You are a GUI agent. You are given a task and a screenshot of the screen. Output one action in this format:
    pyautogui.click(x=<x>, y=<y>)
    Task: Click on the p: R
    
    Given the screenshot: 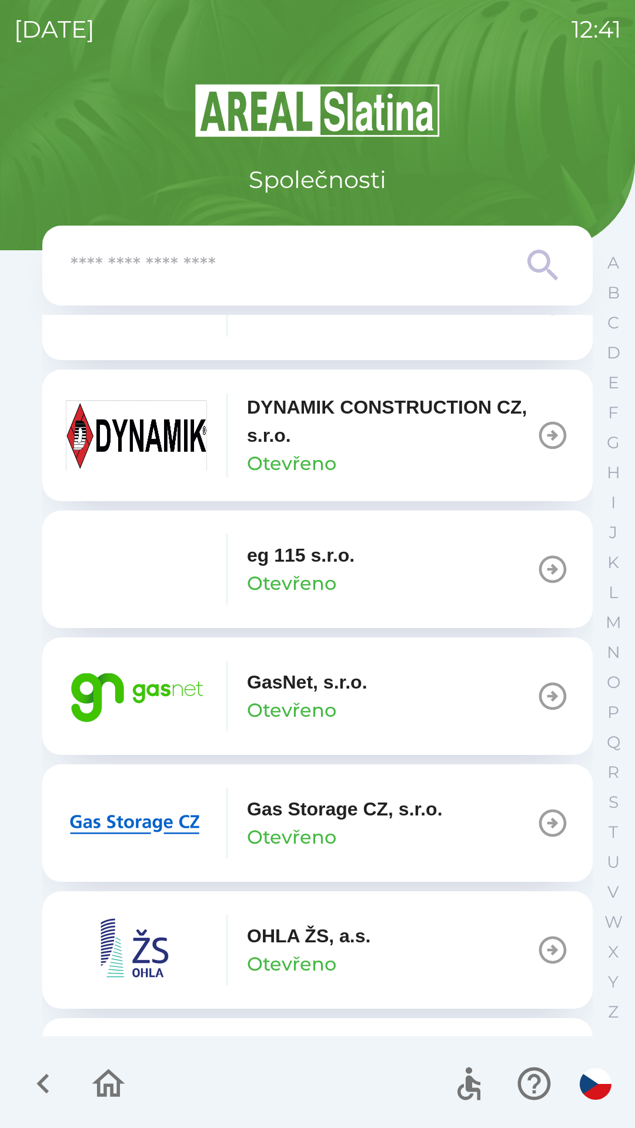 What is the action you would take?
    pyautogui.click(x=613, y=772)
    